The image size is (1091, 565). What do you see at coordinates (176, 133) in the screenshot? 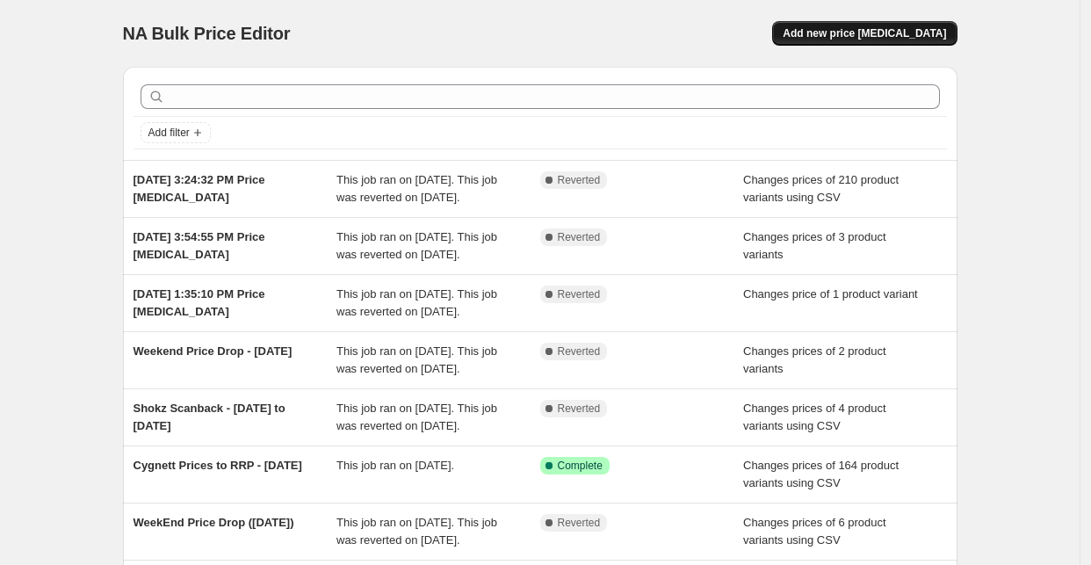
I see `button: Add filter` at bounding box center [176, 133].